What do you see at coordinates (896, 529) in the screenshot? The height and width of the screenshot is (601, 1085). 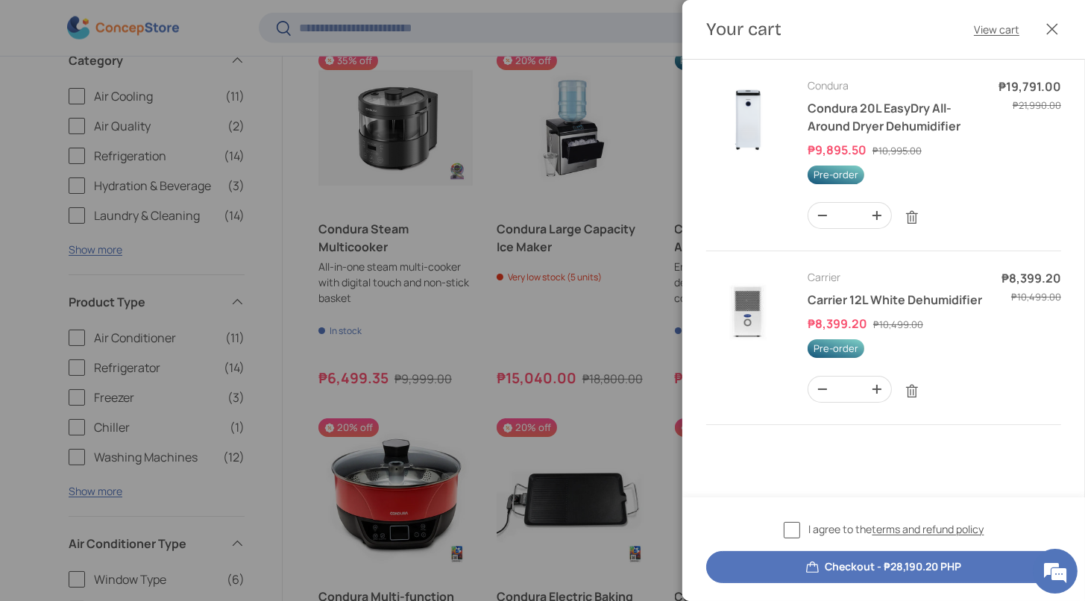 I see `span: I agree to the` at bounding box center [896, 529].